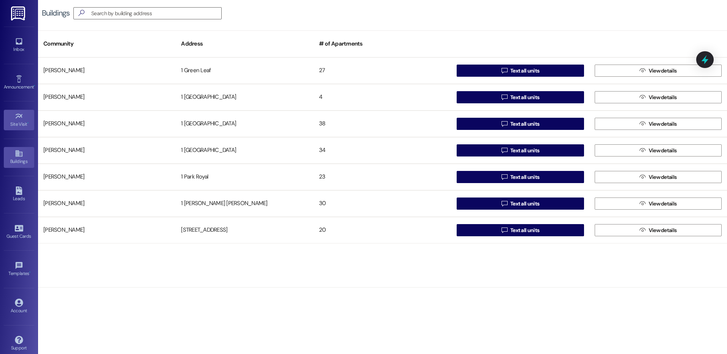 The height and width of the screenshot is (354, 727). What do you see at coordinates (382, 150) in the screenshot?
I see `div: 34` at bounding box center [382, 150].